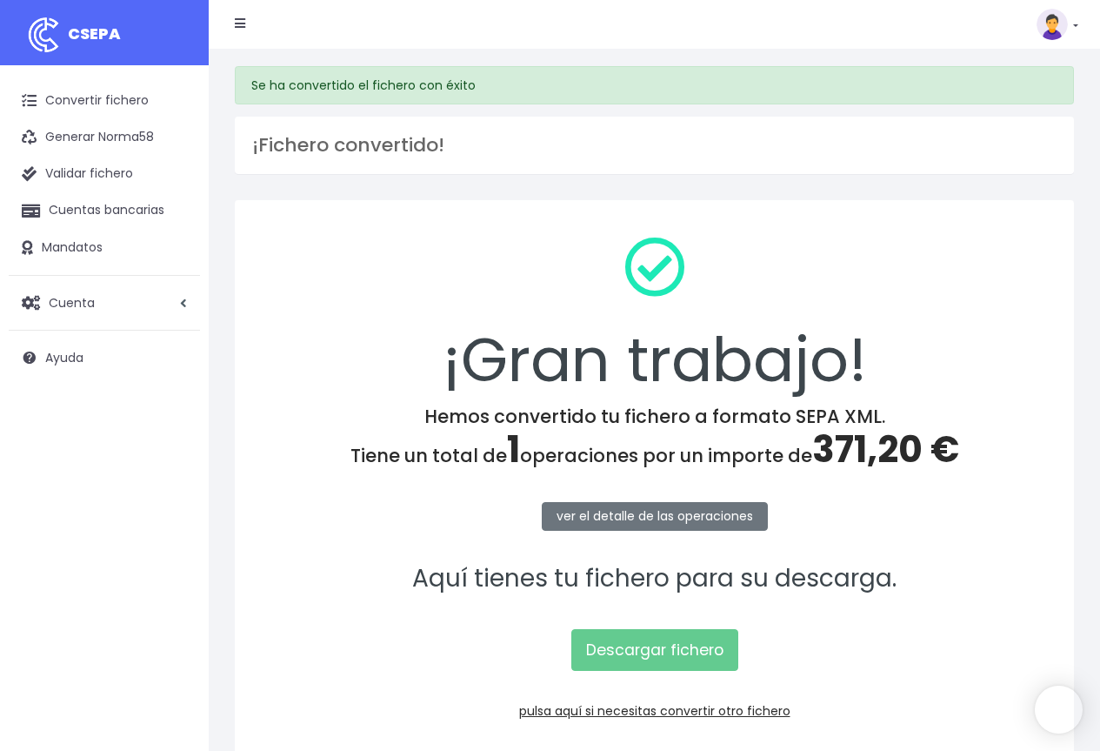 This screenshot has height=751, width=1100. What do you see at coordinates (654, 314) in the screenshot?
I see `div: ¡Gran trabajo!` at bounding box center [654, 314].